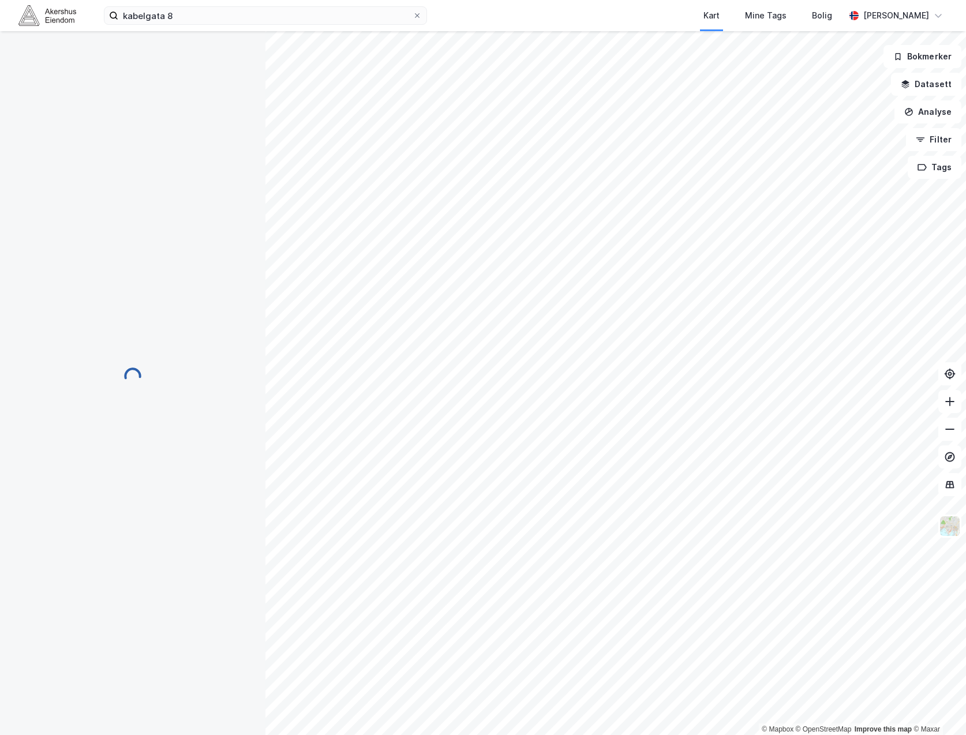  I want to click on img: Z, so click(950, 526).